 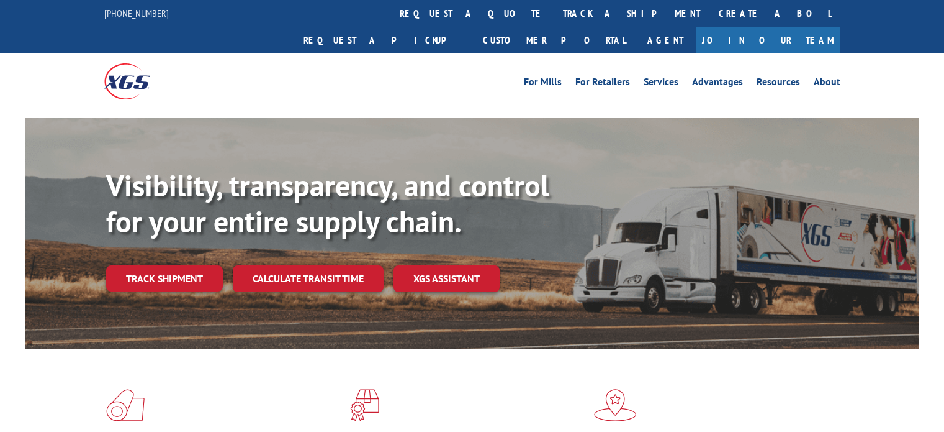 What do you see at coordinates (827, 84) in the screenshot?
I see `a: About` at bounding box center [827, 84].